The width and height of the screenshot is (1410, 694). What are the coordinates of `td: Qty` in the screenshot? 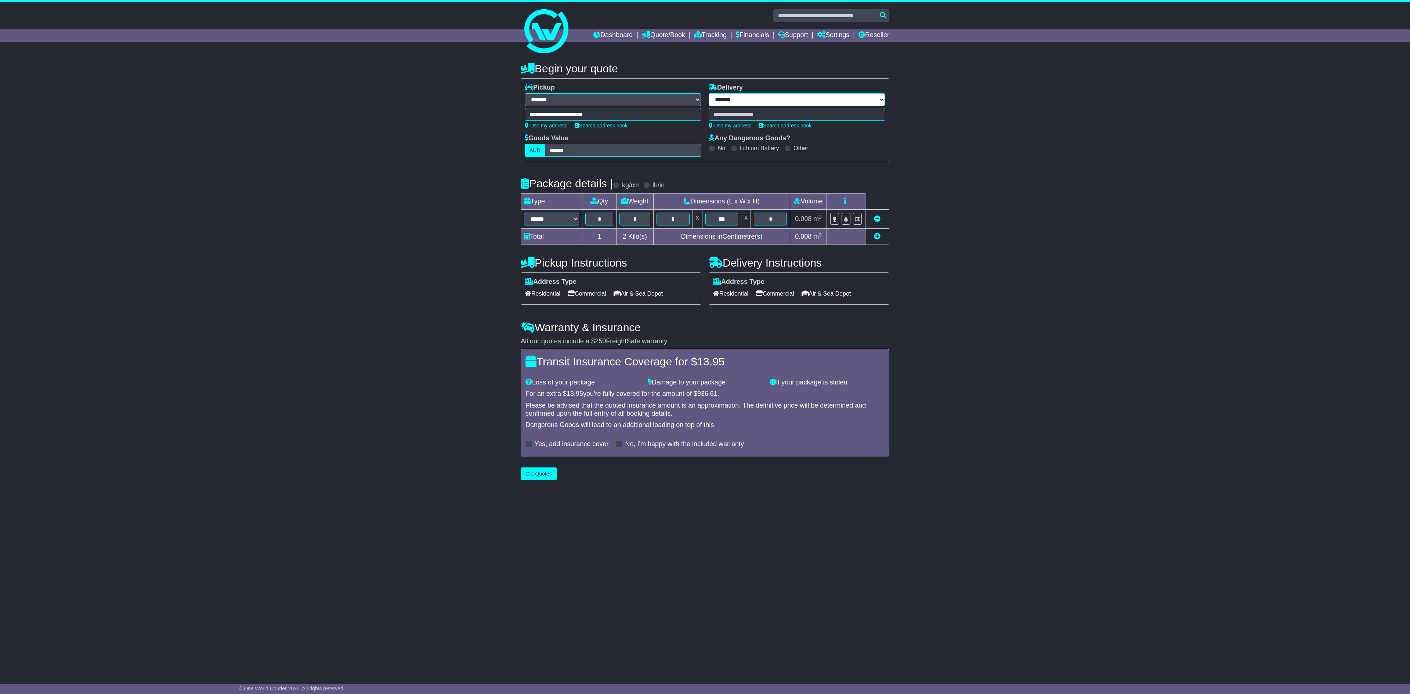 It's located at (599, 202).